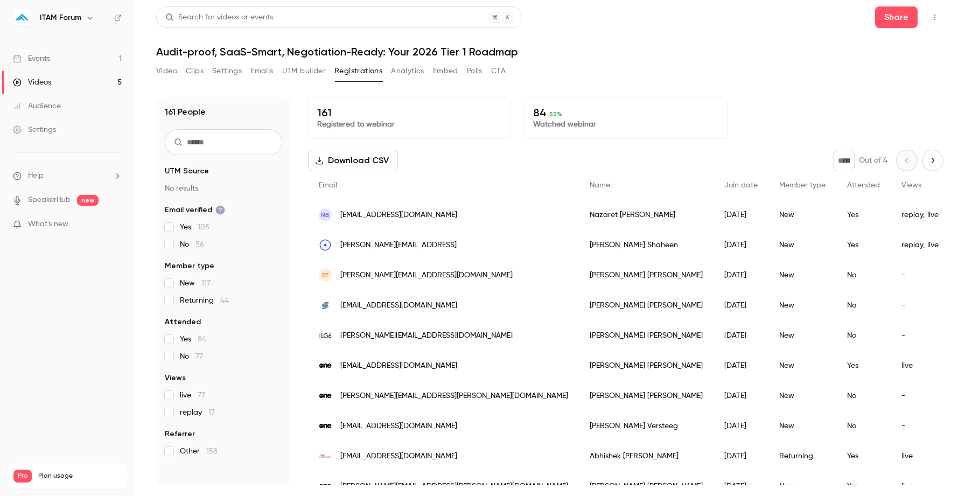 The image size is (965, 496). Describe the element at coordinates (474, 71) in the screenshot. I see `button: Polls` at that location.